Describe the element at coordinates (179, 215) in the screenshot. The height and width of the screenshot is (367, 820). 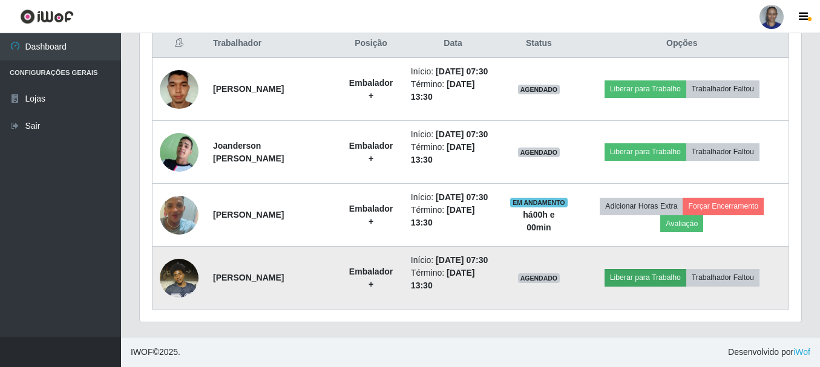
I see `img: 1734287030319.jpeg` at that location.